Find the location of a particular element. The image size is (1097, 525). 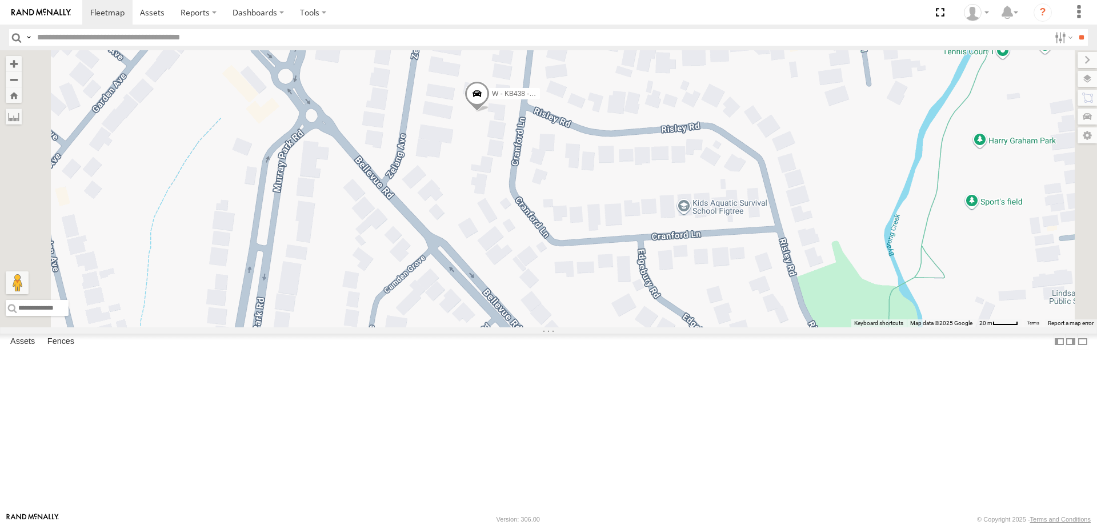

button: Zoom Home is located at coordinates (14, 95).